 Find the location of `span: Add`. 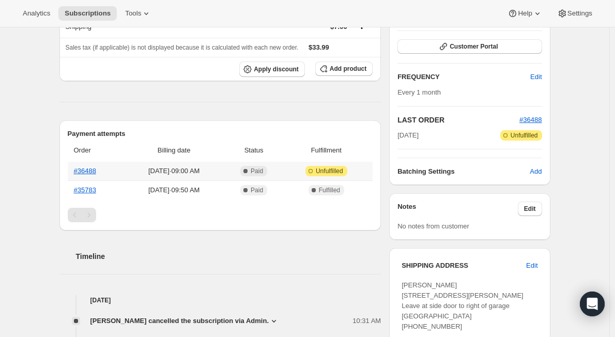

span: Add is located at coordinates (536, 172).